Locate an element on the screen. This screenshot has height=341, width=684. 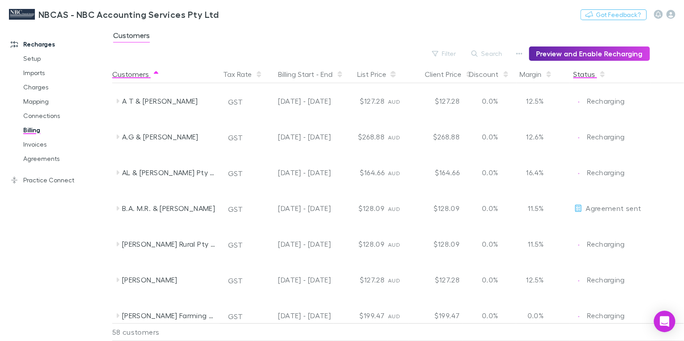
div: Discount is located at coordinates (489, 74).